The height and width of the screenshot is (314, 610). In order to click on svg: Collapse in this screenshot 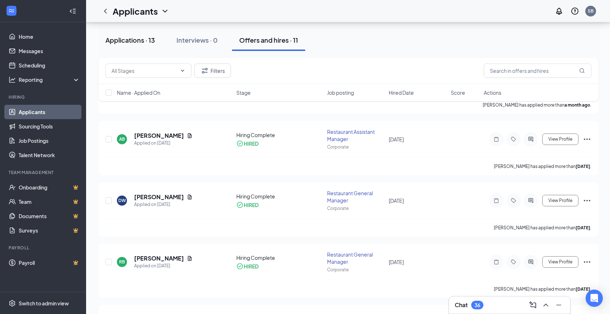, I will do `click(73, 11)`.